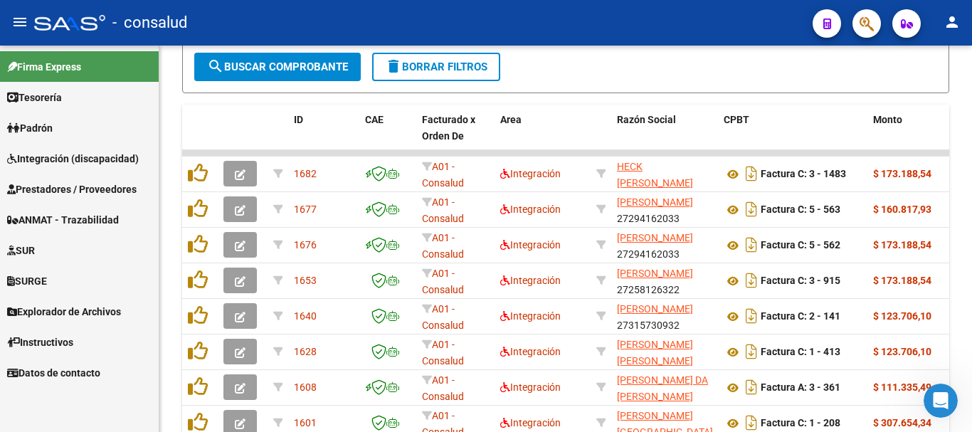  I want to click on strong: Factura C: 1 - 413, so click(801, 352).